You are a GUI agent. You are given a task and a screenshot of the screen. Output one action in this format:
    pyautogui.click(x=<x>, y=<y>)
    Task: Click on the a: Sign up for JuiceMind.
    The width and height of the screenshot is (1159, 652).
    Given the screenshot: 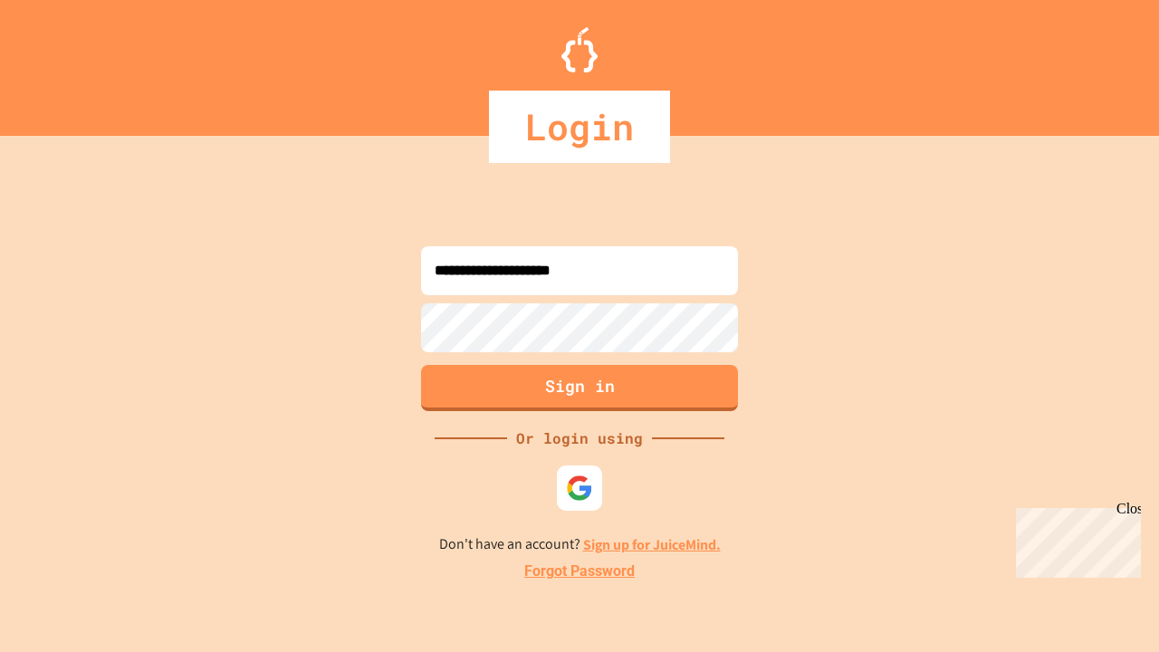 What is the action you would take?
    pyautogui.click(x=652, y=544)
    